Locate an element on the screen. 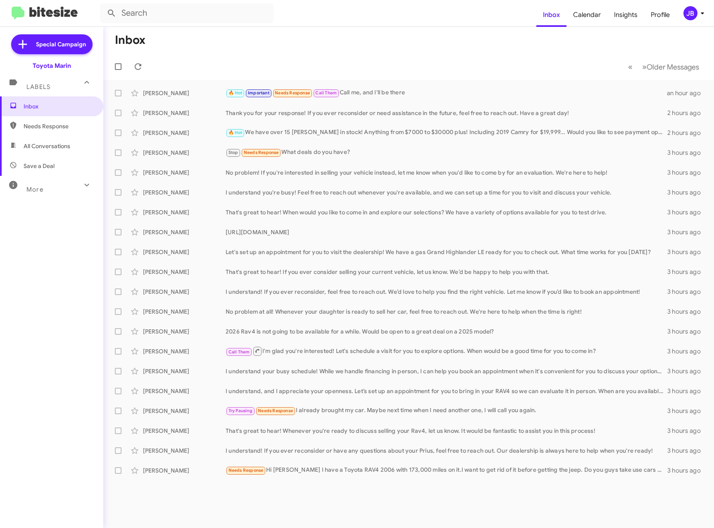  div: I understand! If you ever reconsider or have any questions about your Prius, feel free to reach o... is located at coordinates (446, 450).